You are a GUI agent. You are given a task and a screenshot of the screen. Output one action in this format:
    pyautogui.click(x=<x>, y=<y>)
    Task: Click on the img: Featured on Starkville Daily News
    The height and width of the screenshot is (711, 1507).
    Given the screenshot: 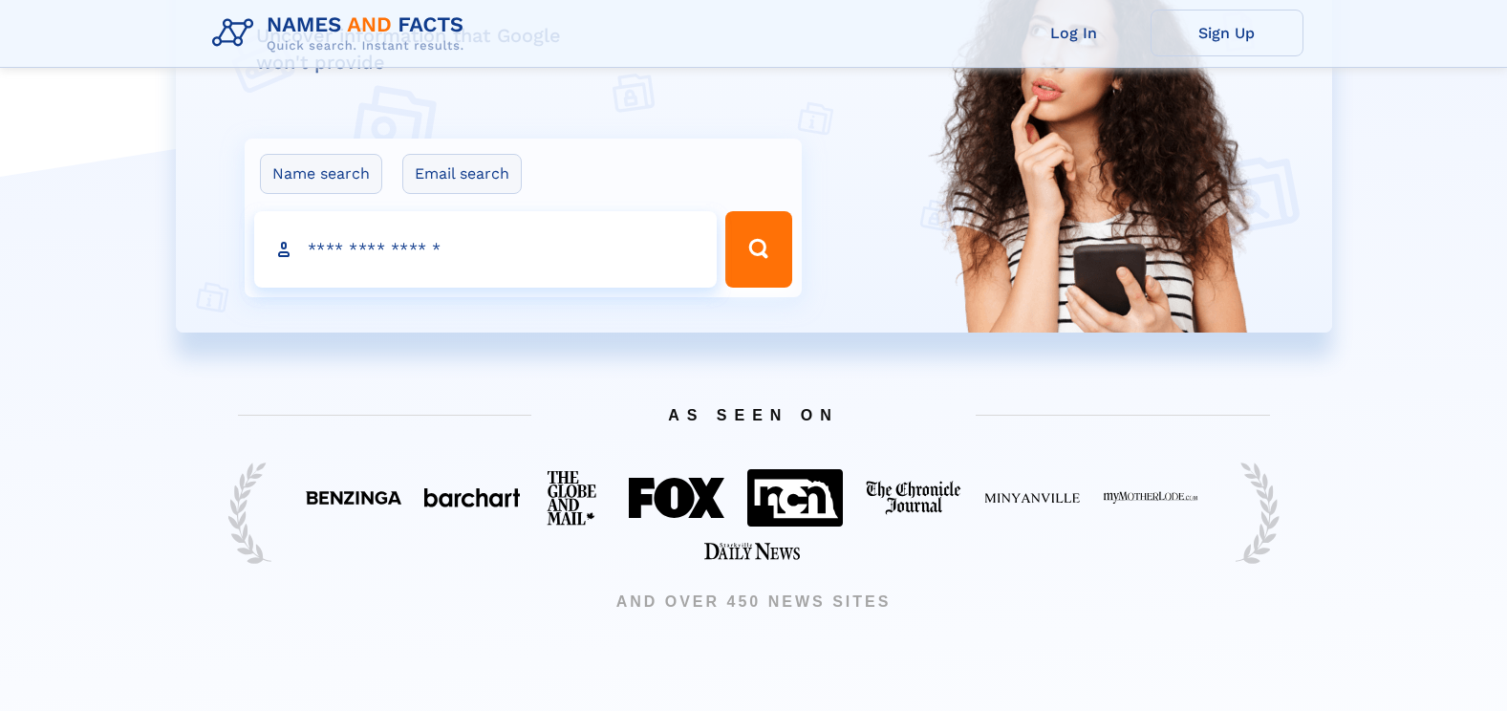 What is the action you would take?
    pyautogui.click(x=752, y=551)
    